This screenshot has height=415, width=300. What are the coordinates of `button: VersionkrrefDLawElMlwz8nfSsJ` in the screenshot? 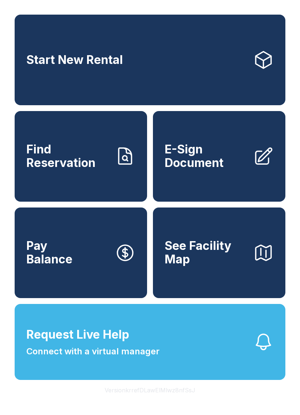 It's located at (150, 390).